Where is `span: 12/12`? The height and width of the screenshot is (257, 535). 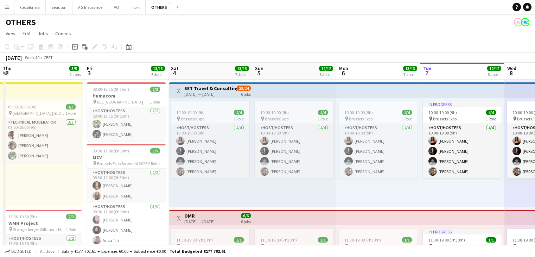 span: 12/12 is located at coordinates (326, 68).